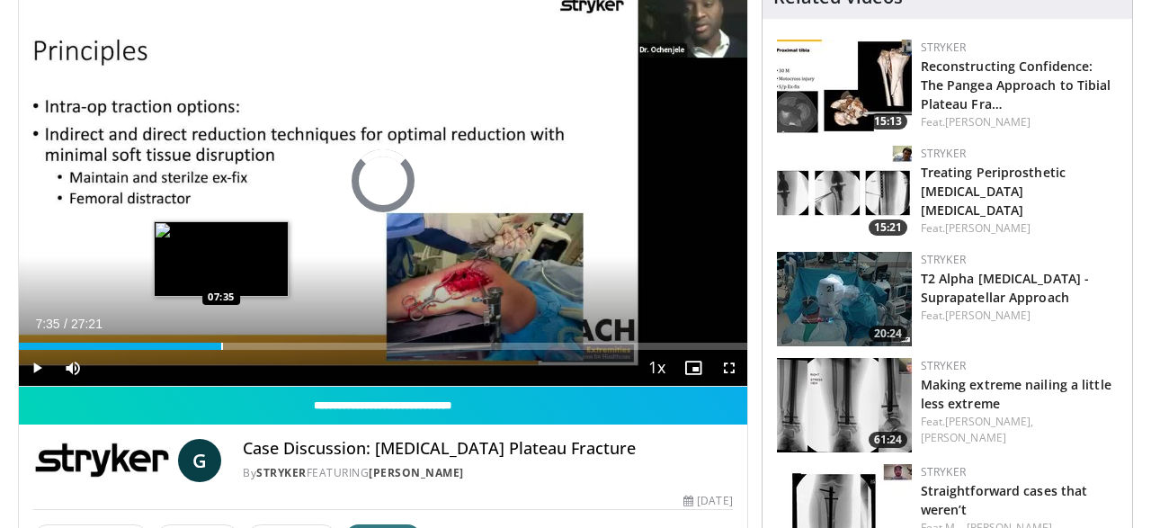  What do you see at coordinates (844, 86) in the screenshot?
I see `a: 15:13` at bounding box center [844, 86].